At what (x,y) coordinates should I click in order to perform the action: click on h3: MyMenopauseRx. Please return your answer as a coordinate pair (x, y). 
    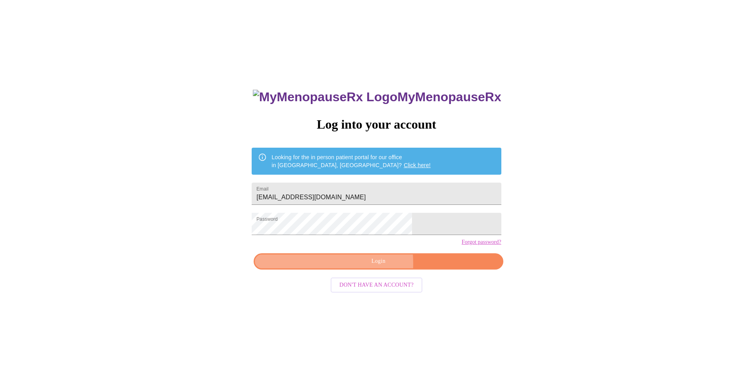
    Looking at the image, I should click on (377, 97).